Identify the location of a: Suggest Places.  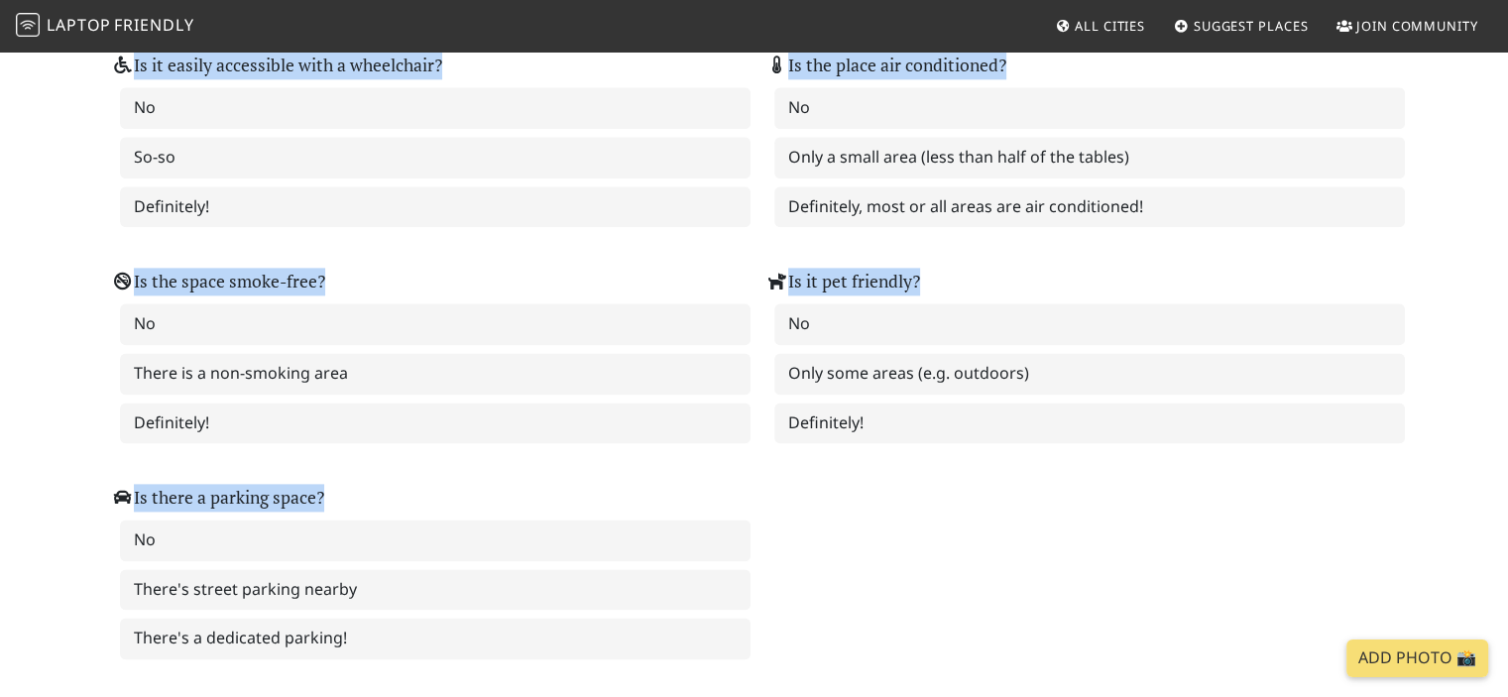
(1241, 26).